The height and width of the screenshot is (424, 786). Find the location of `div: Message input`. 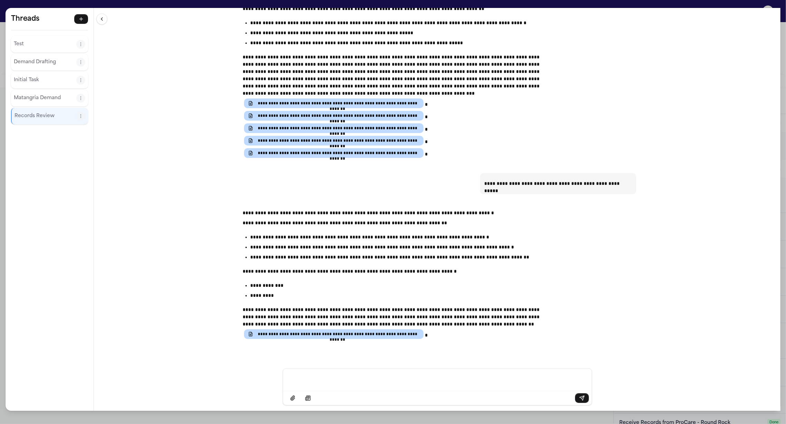

div: Message input is located at coordinates (437, 379).